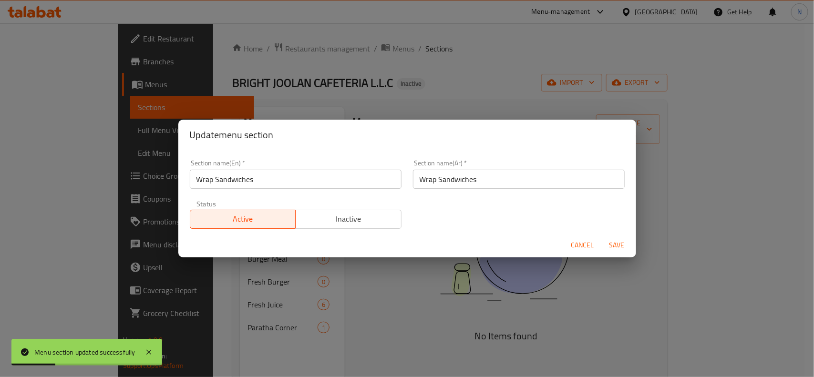 The width and height of the screenshot is (814, 377). Describe the element at coordinates (85, 352) in the screenshot. I see `div: Menu section updated successfully` at that location.